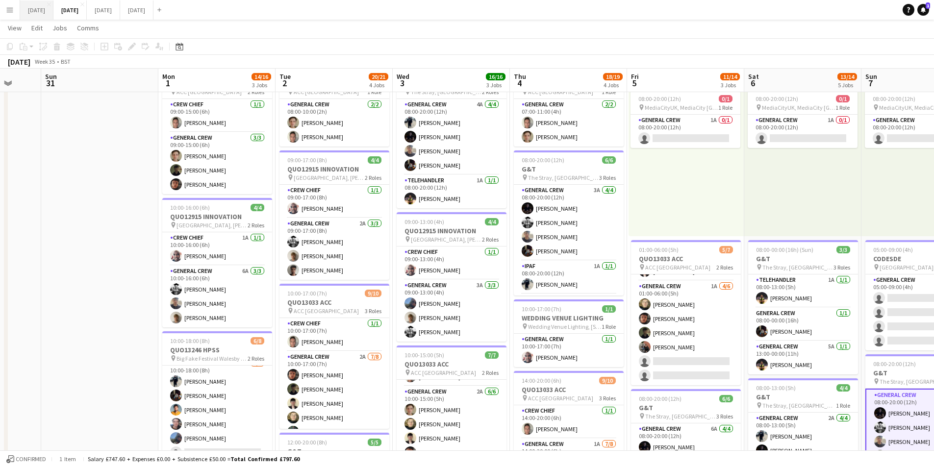 The image size is (934, 467). Describe the element at coordinates (785, 250) in the screenshot. I see `span: 08:00-00:00 (16h) (Sun)` at that location.